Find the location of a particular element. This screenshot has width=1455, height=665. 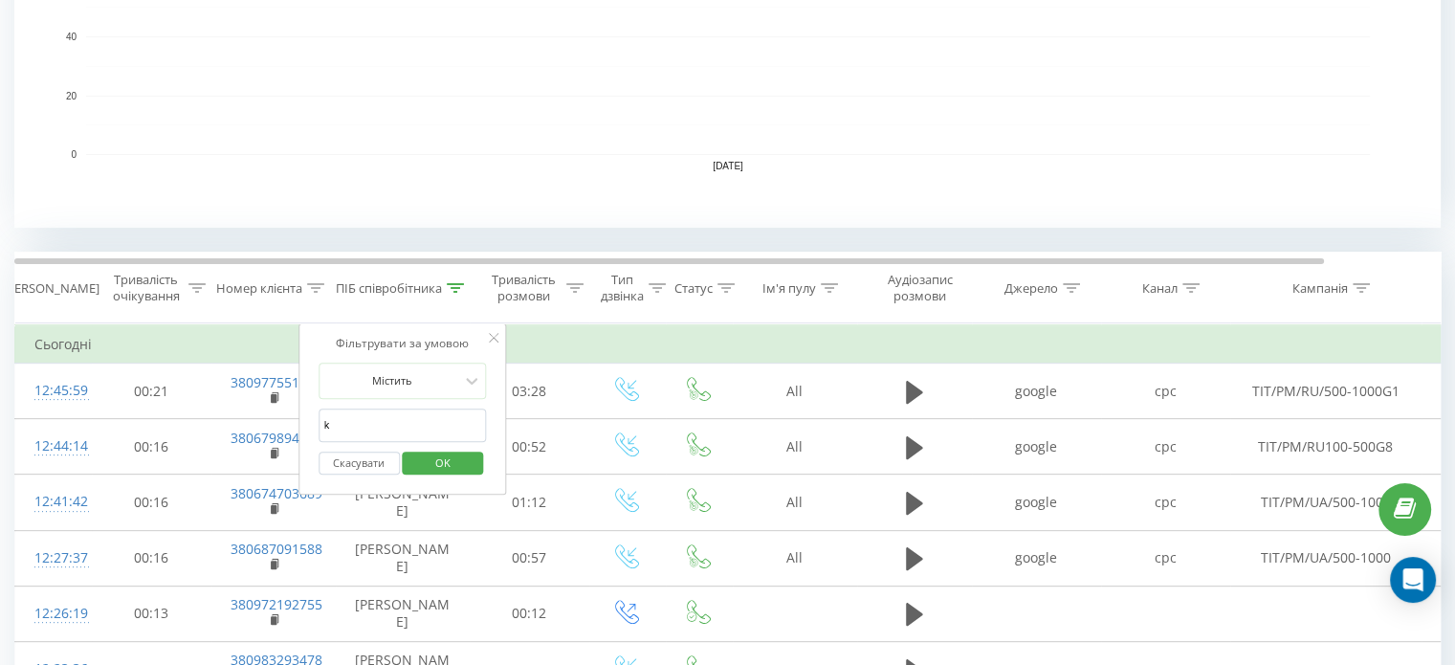

div: Статус is located at coordinates (694, 288).